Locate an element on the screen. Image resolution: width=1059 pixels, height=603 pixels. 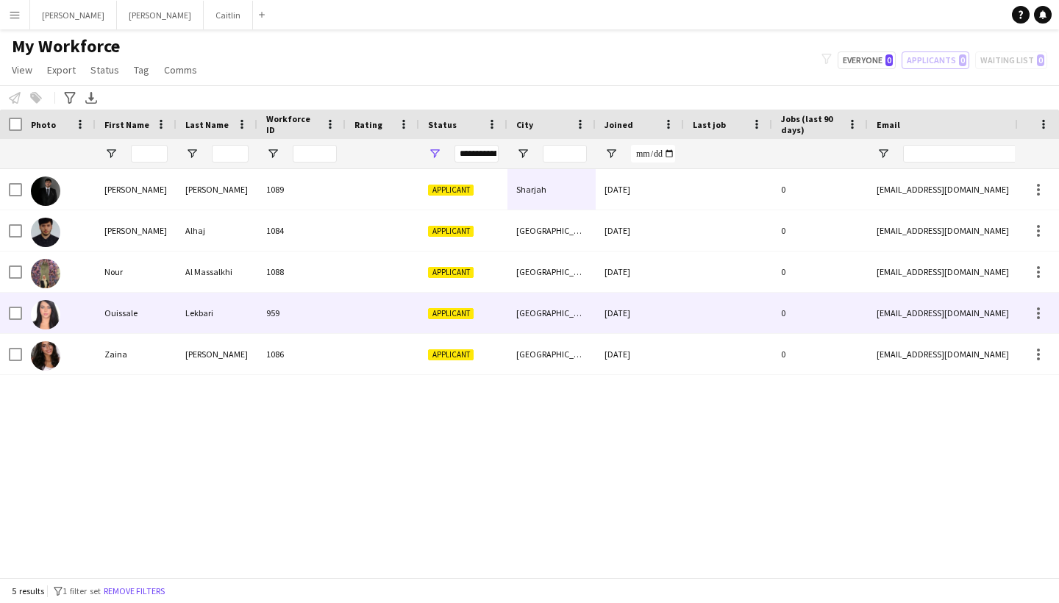
a: Comms is located at coordinates (180, 70).